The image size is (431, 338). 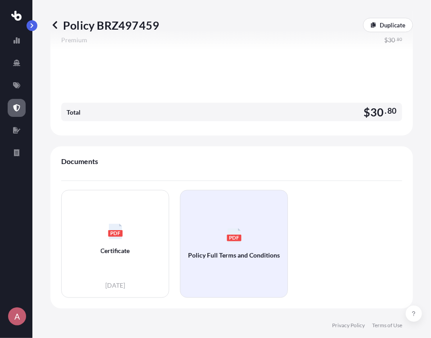 What do you see at coordinates (80, 162) in the screenshot?
I see `span: Documents` at bounding box center [80, 162].